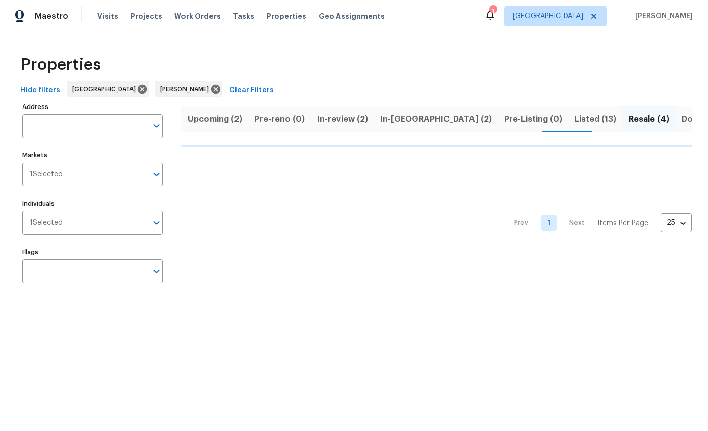 This screenshot has width=708, height=431. What do you see at coordinates (251, 90) in the screenshot?
I see `span: Clear Filters` at bounding box center [251, 90].